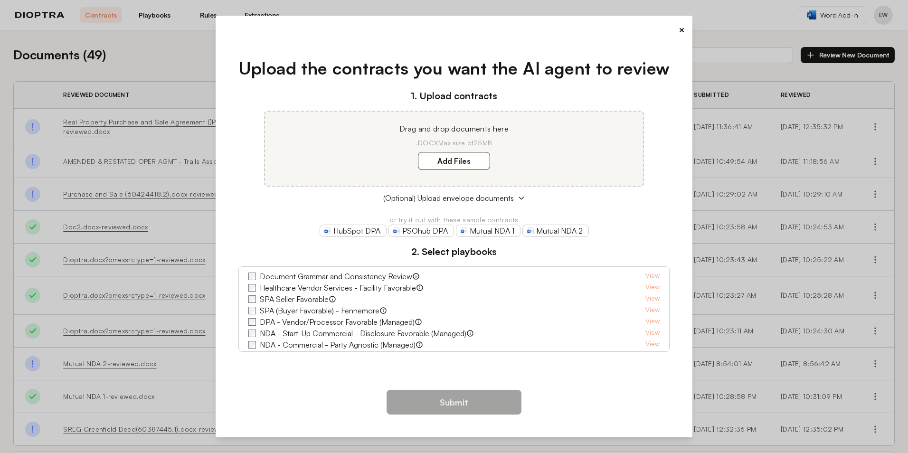  Describe the element at coordinates (363, 334) in the screenshot. I see `label: NDA - Start-Up Commercial - Disclosure Favorable (Managed)` at that location.